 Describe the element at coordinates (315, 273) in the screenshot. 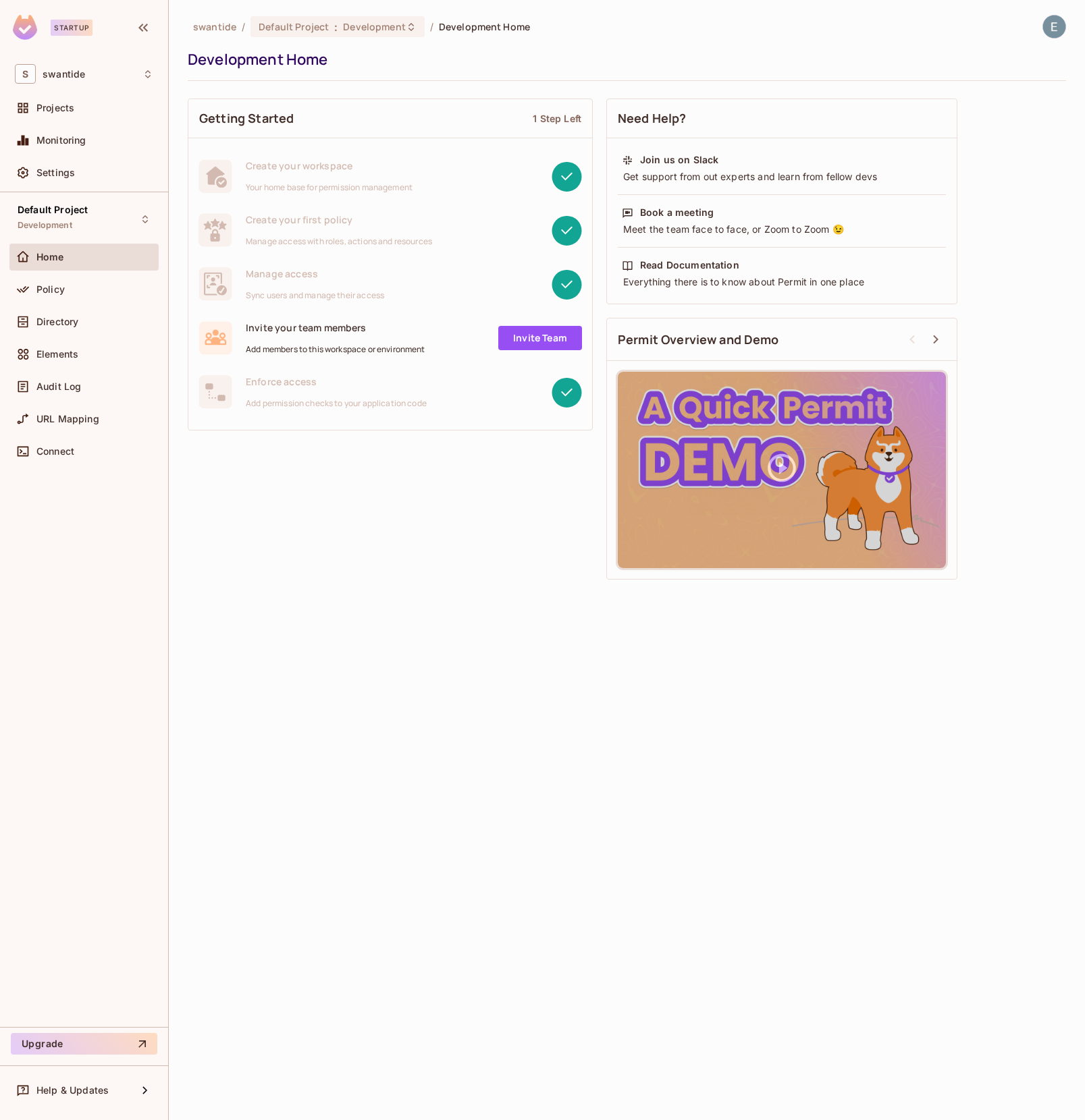

I see `span: Manage access` at that location.